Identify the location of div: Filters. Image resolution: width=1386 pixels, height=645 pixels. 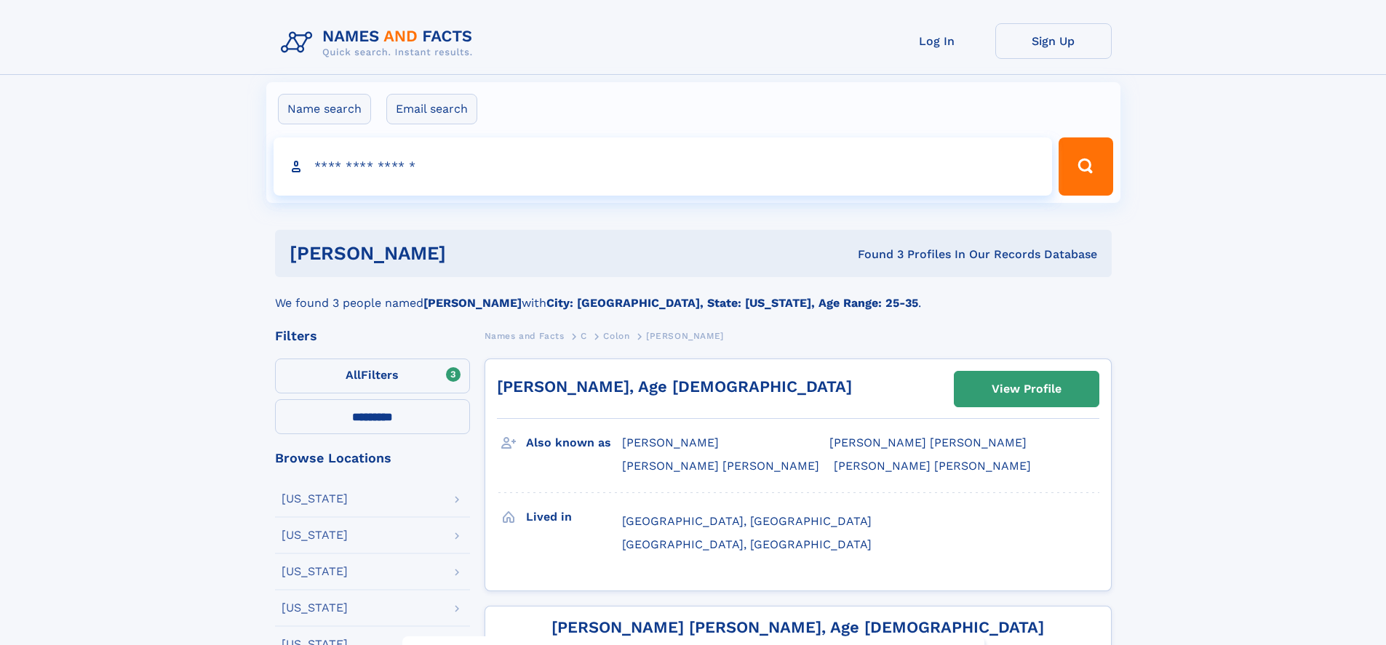
(372, 336).